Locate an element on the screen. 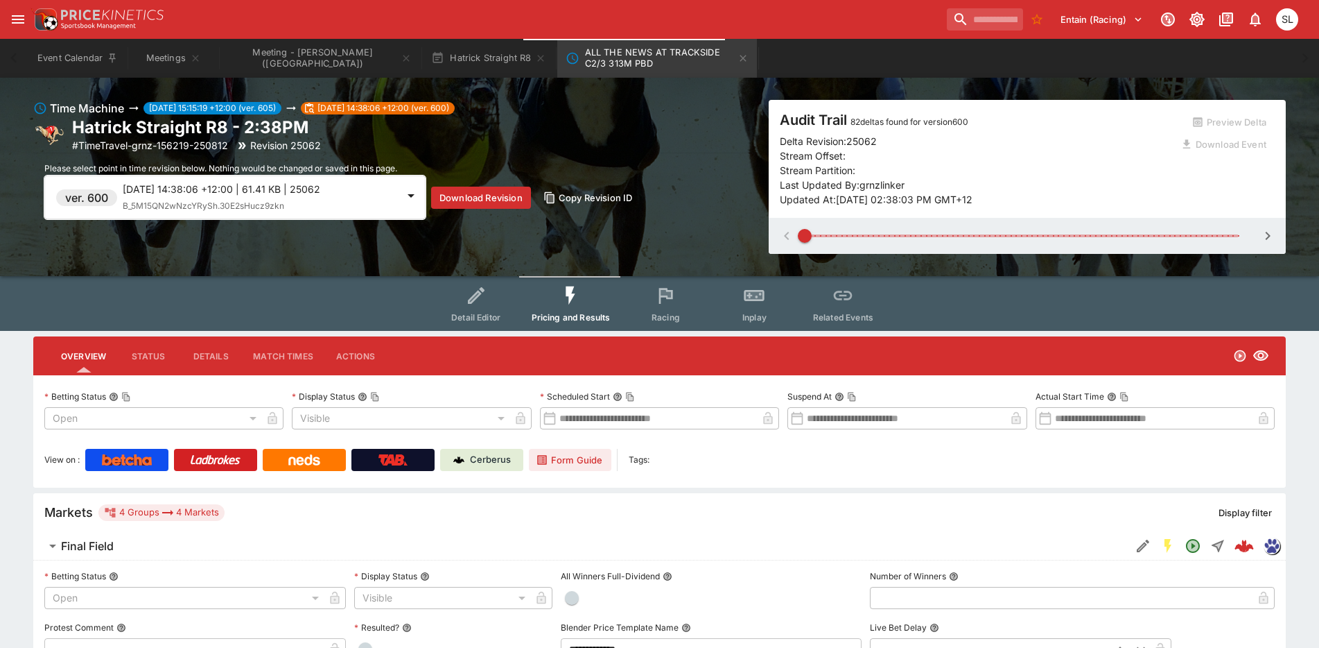  h6: Final Field is located at coordinates (87, 546).